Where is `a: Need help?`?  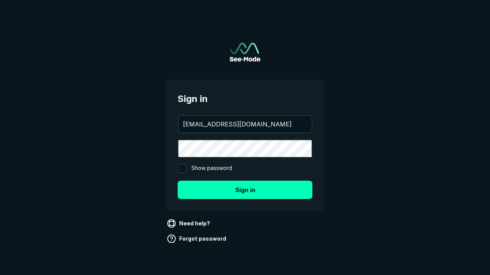 a: Need help? is located at coordinates (189, 224).